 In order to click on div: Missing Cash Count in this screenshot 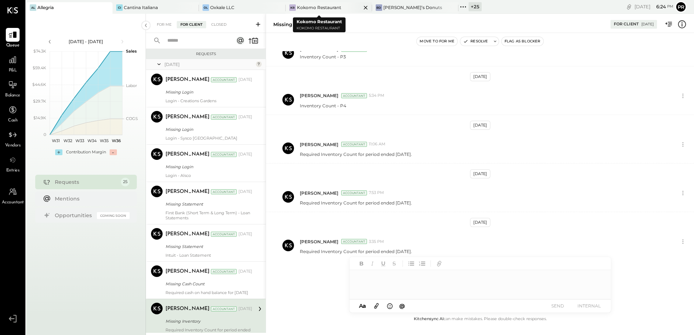, I will do `click(208, 284)`.